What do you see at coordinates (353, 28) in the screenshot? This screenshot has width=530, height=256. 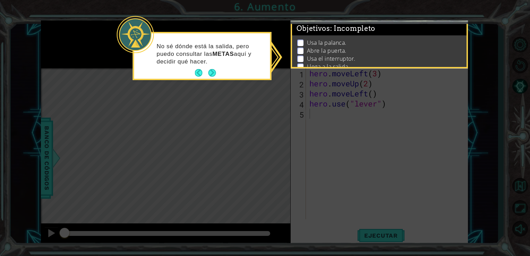 I see `span: : Incompleto` at bounding box center [353, 28].